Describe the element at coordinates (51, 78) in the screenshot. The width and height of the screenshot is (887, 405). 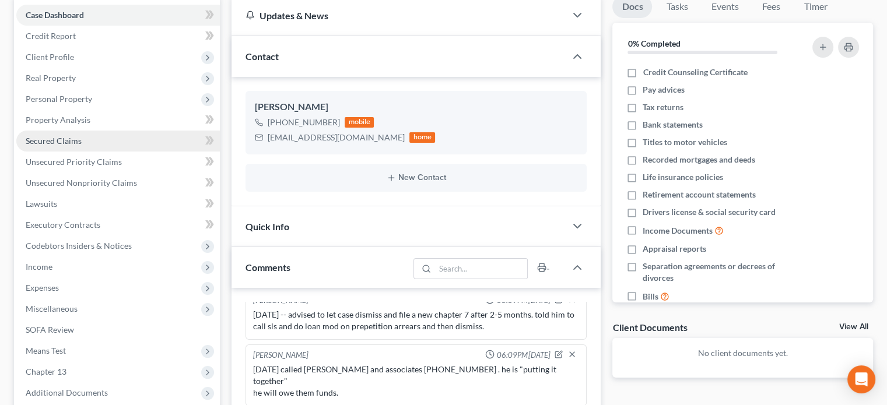
I see `span: Real Property` at that location.